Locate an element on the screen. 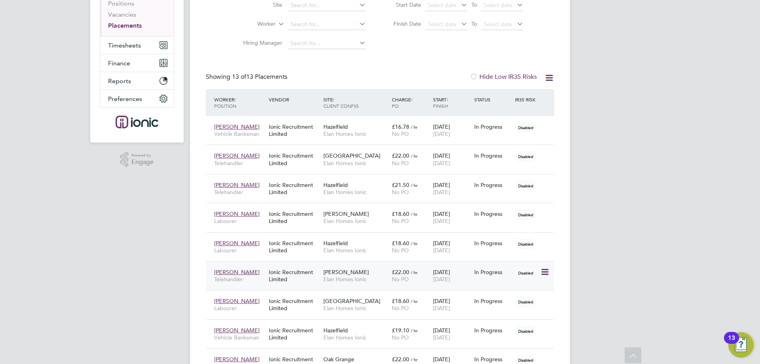  span: Powered by is located at coordinates (142, 155).